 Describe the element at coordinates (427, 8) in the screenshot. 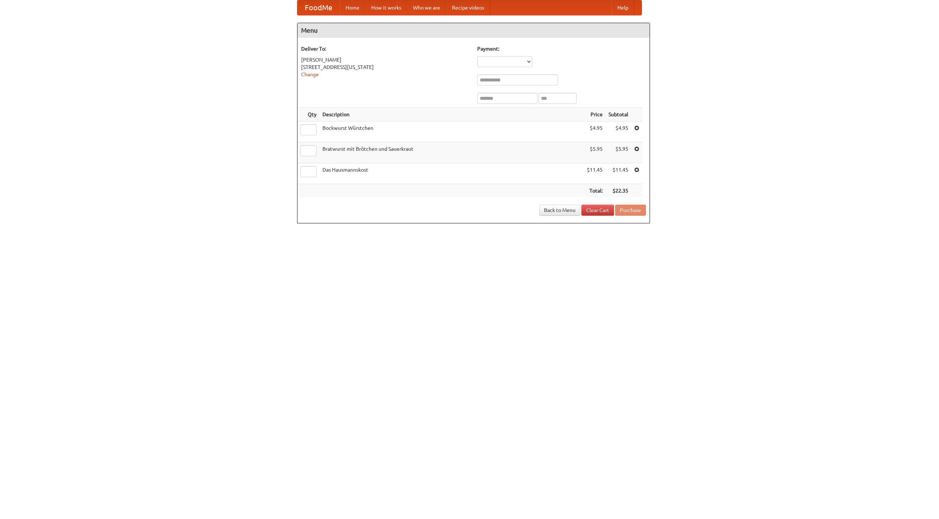

I see `a: Who we are` at that location.